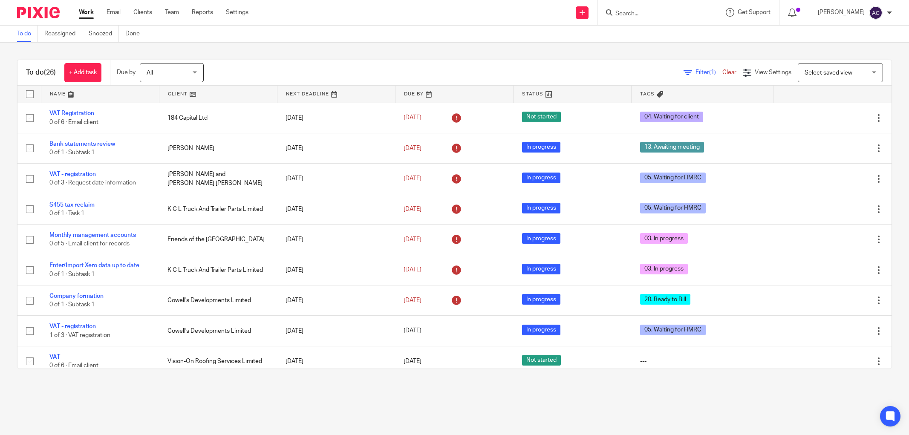 This screenshot has width=909, height=435. I want to click on span: 0 of 3 · Request date information, so click(92, 183).